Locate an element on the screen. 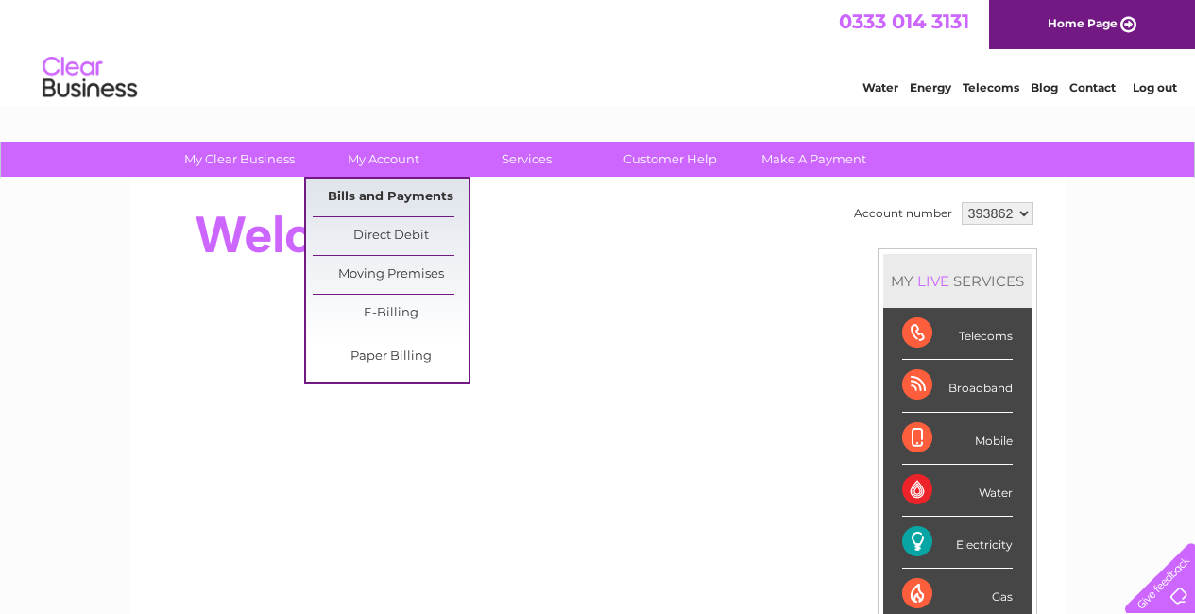 This screenshot has width=1195, height=614. a: My Account is located at coordinates (382, 159).